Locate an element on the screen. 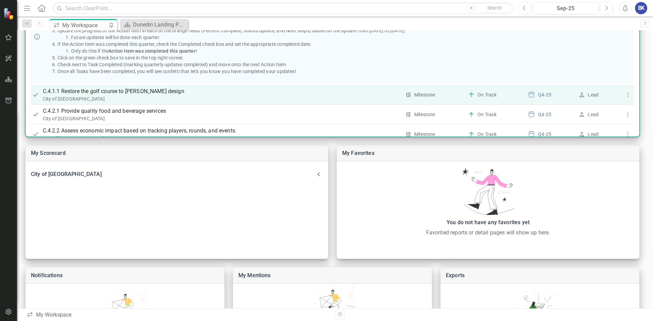  div: Sep-25 is located at coordinates (566, 9).